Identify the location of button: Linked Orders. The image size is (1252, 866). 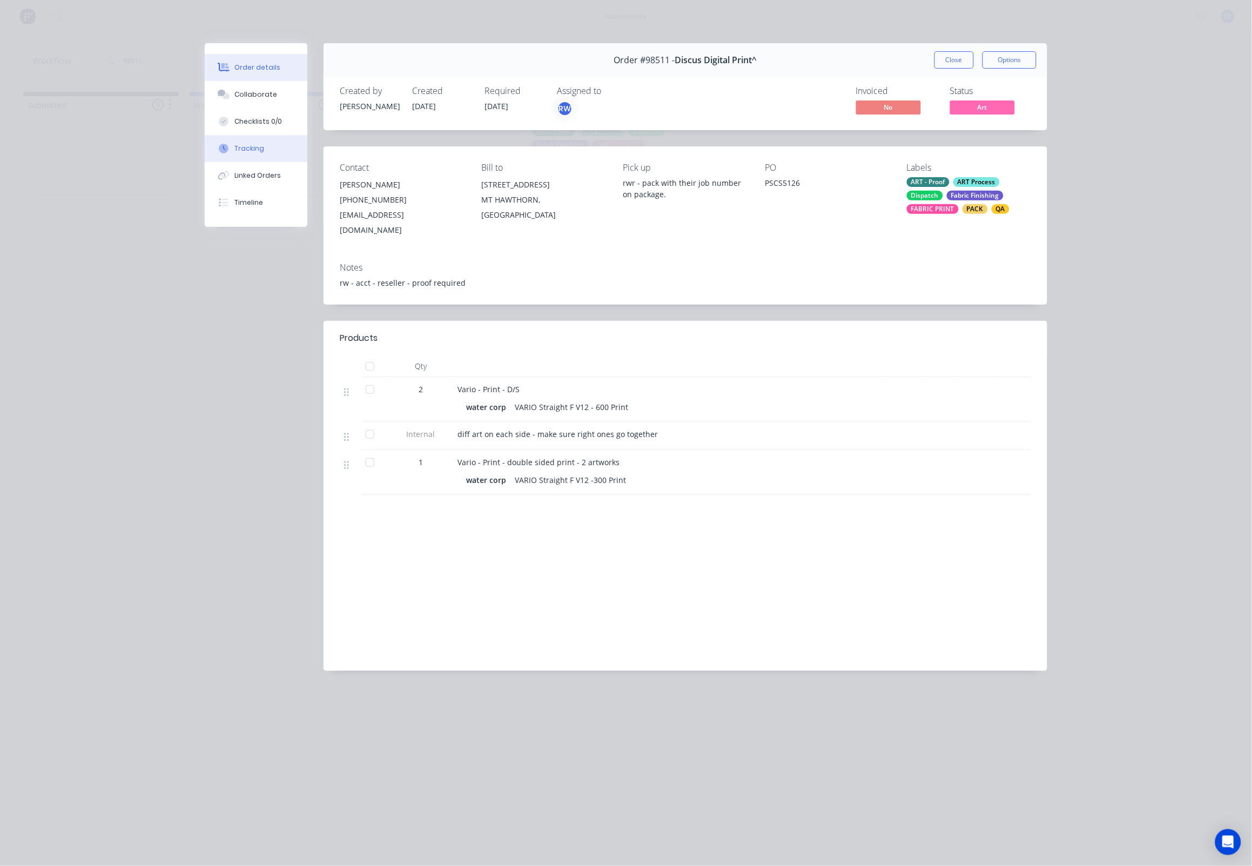
(256, 175).